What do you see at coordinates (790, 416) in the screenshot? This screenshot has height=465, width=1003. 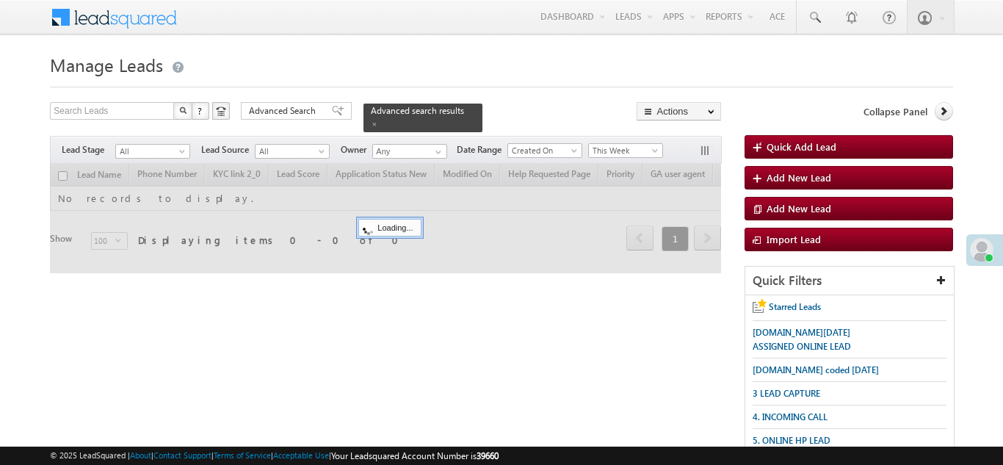 I see `span: 4. INCOMING CALL` at bounding box center [790, 416].